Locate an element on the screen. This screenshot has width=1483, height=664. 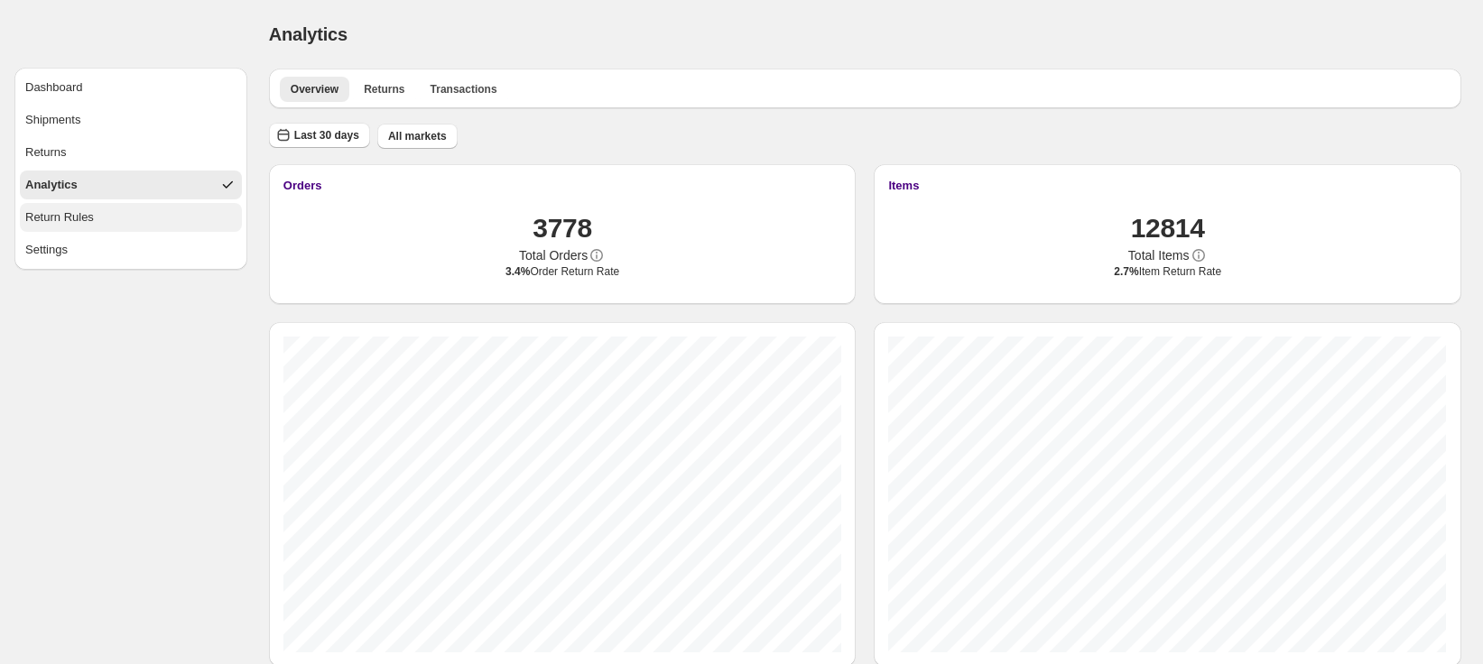
button: Items is located at coordinates (1167, 185).